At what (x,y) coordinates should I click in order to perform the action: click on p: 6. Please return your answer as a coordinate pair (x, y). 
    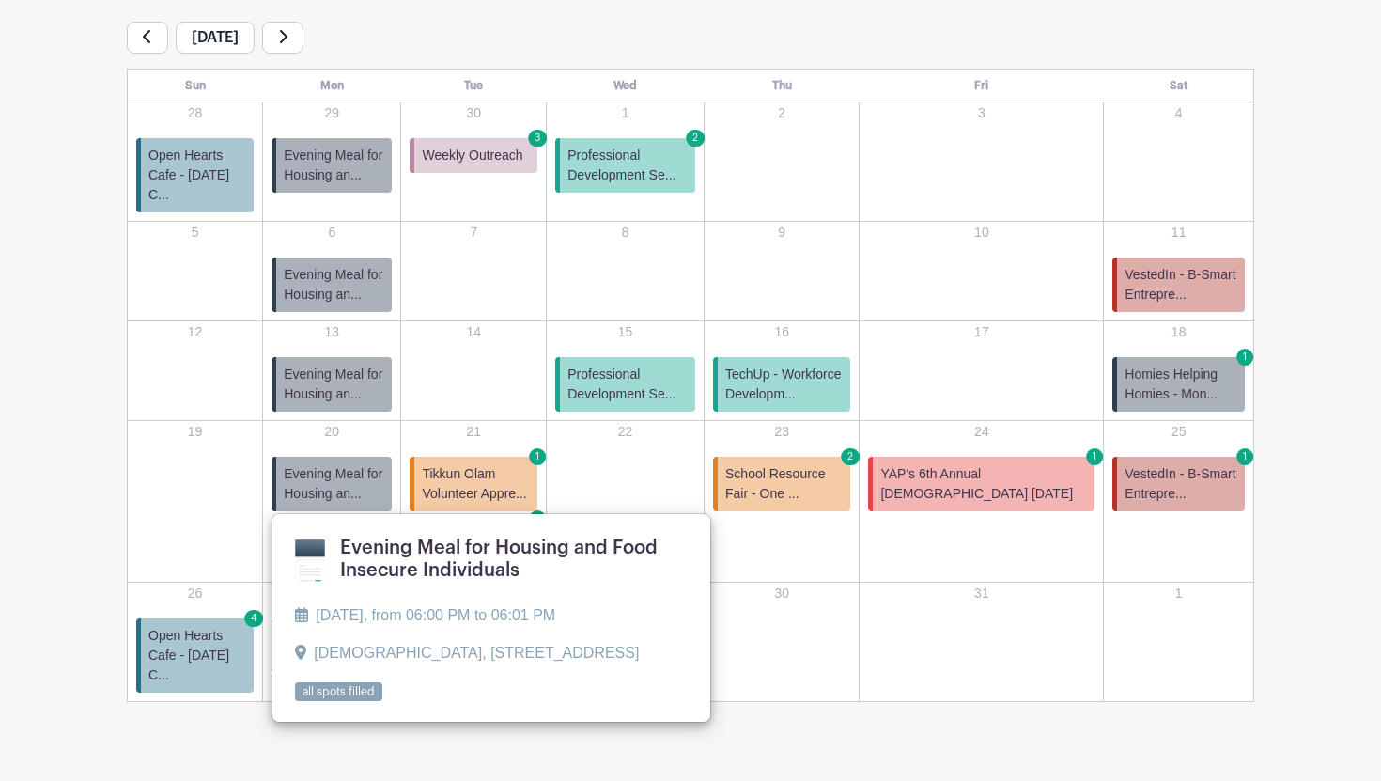
    Looking at the image, I should click on (332, 232).